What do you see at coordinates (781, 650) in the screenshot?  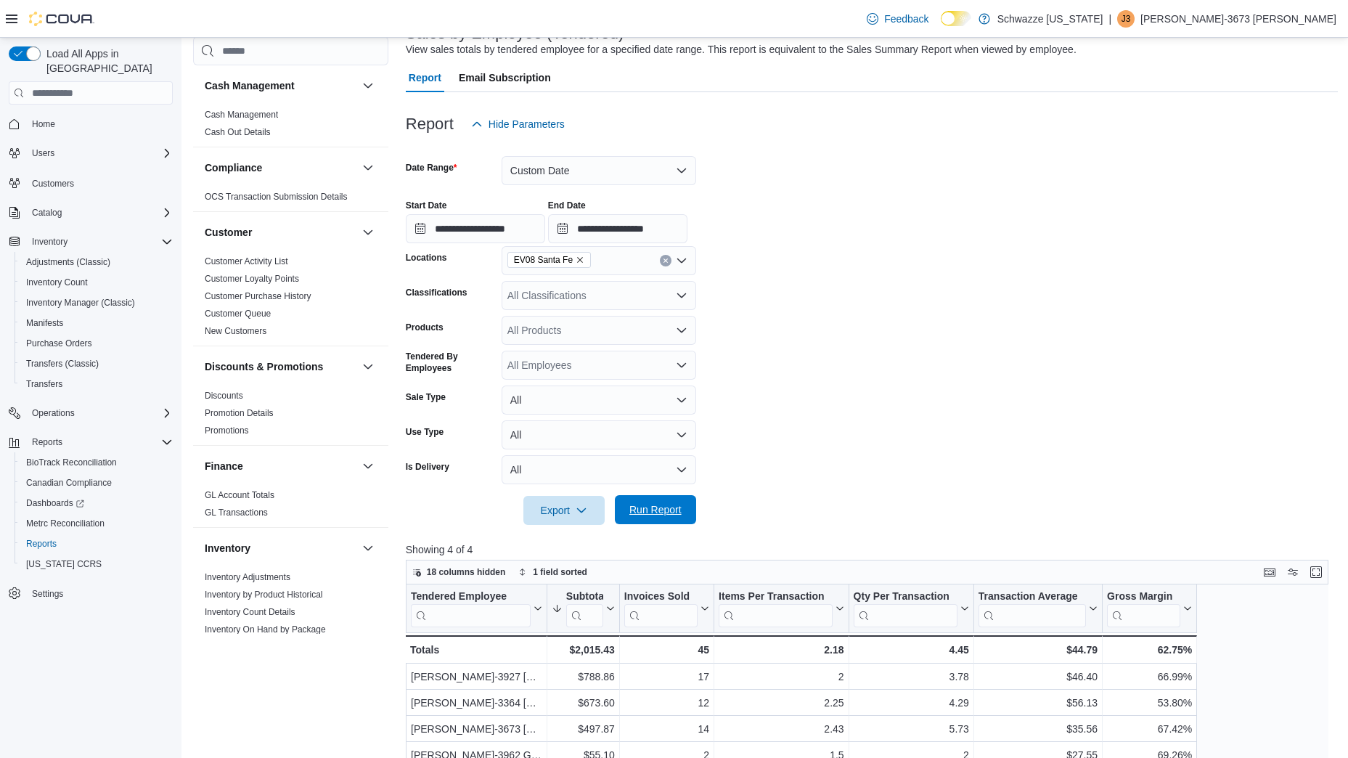 I see `div: 2.18` at bounding box center [781, 650].